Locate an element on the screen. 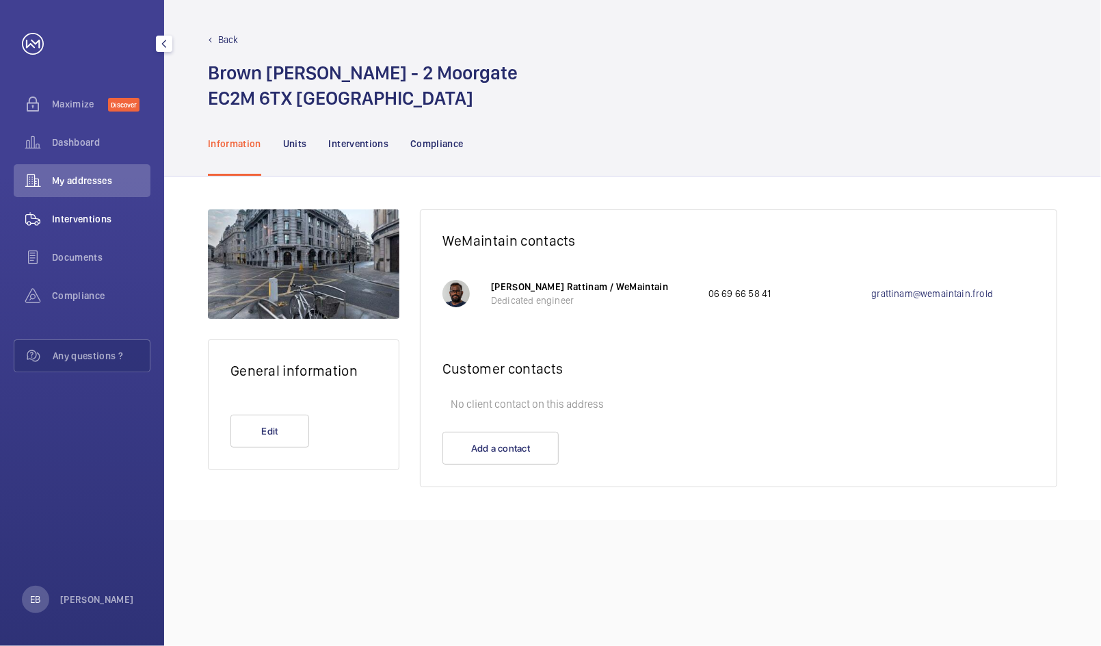 This screenshot has height=646, width=1101. p: Compliance is located at coordinates (437, 144).